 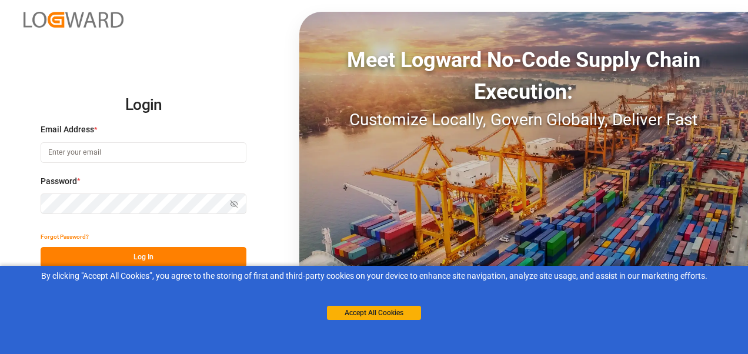 What do you see at coordinates (59, 181) in the screenshot?
I see `span: Password` at bounding box center [59, 181].